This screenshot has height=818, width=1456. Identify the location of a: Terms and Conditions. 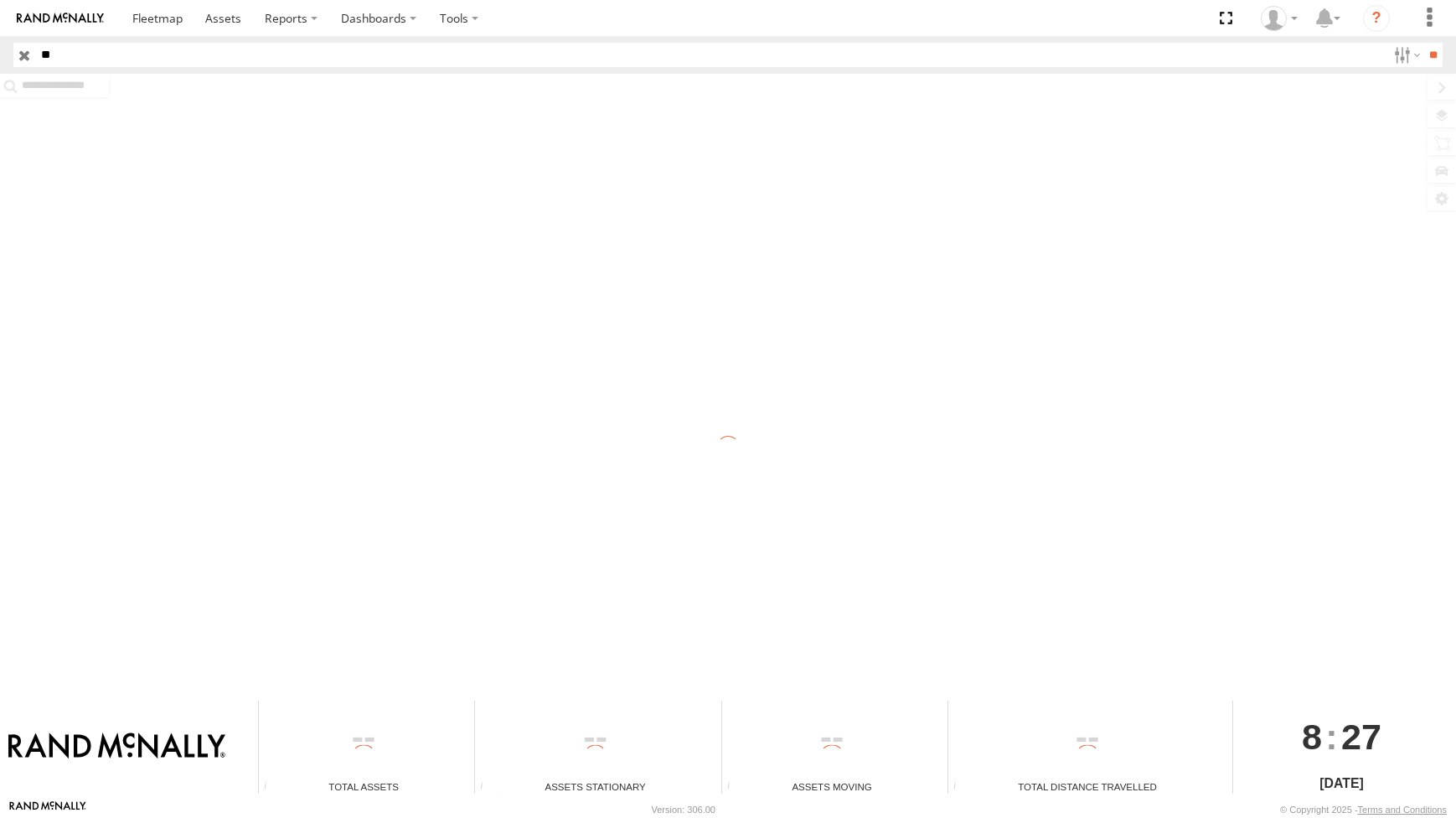
(1403, 809).